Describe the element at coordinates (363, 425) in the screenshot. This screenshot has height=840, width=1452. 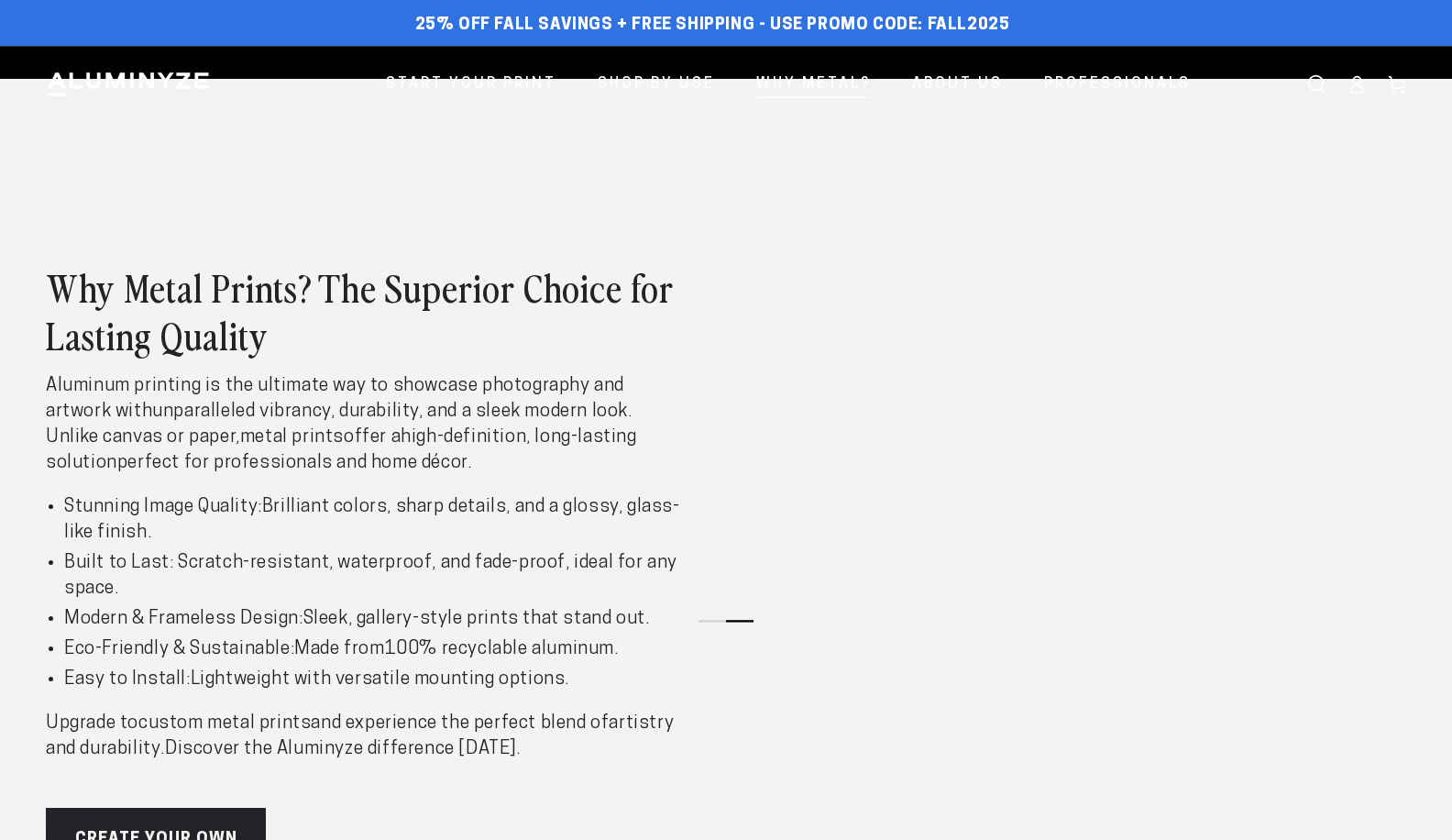
I see `p: Aluminum printing is the ultimate way to showcase photography and artwork with . Unlike canvas or...` at that location.